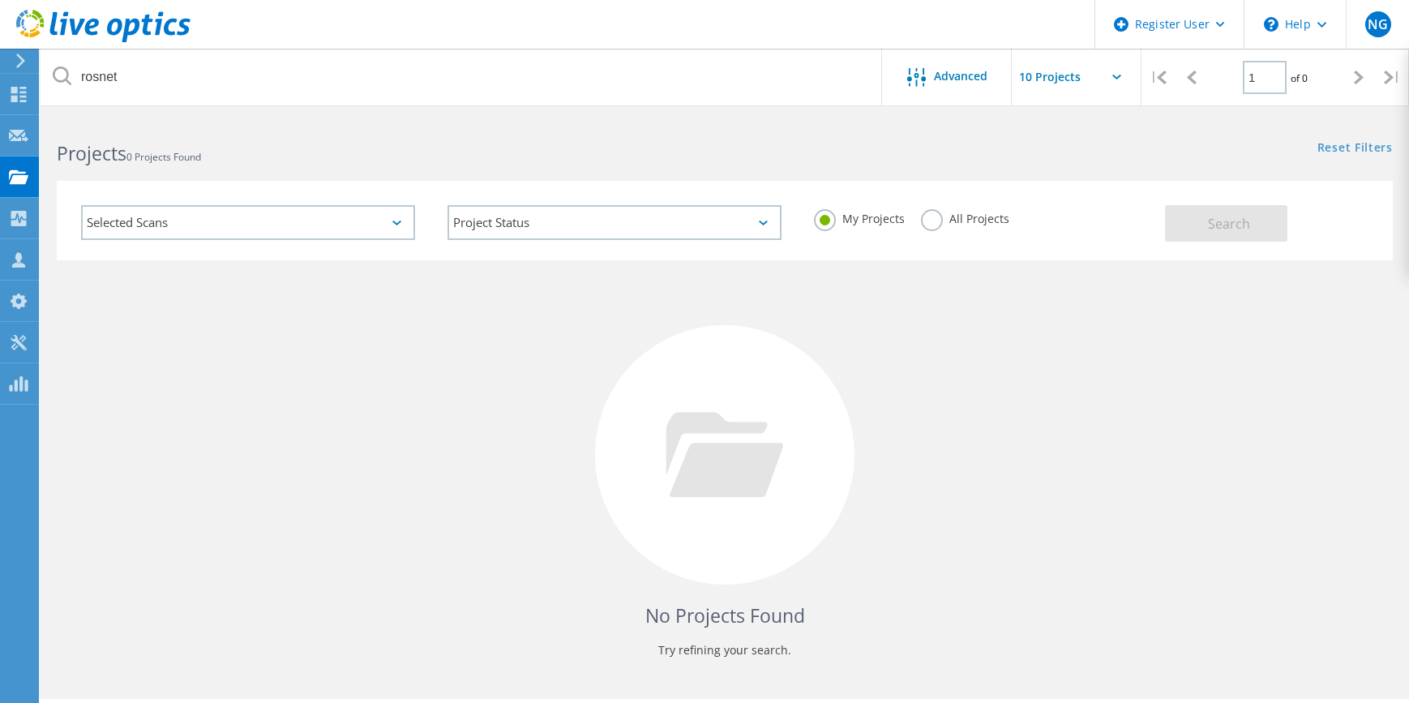 Image resolution: width=1409 pixels, height=703 pixels. Describe the element at coordinates (725, 650) in the screenshot. I see `p: Try refining your search.` at that location.